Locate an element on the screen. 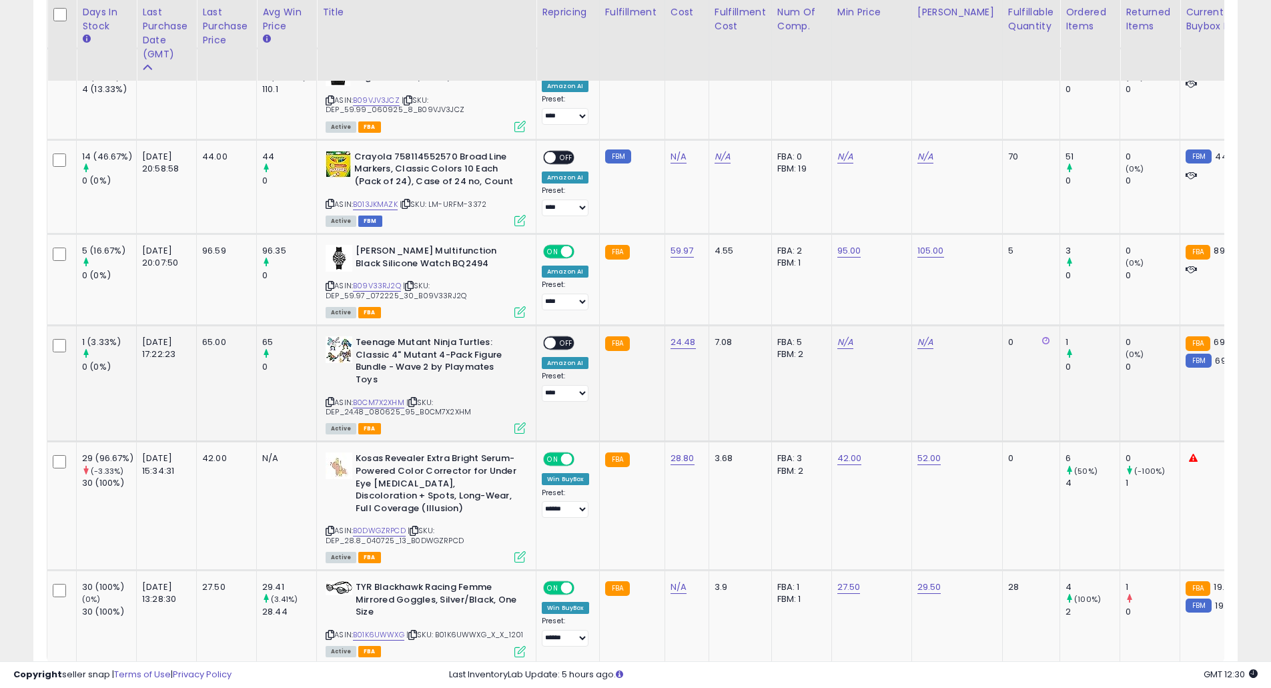 This screenshot has width=1271, height=688. div: 42.00 is located at coordinates (224, 458).